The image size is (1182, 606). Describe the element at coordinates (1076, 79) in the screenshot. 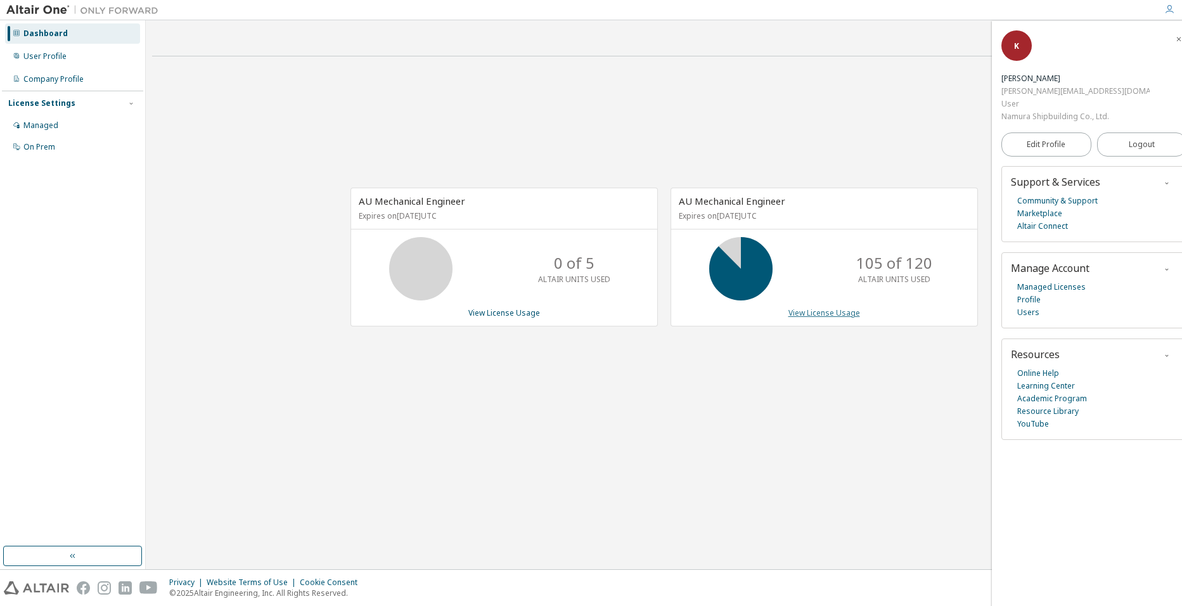

I see `div: Kazuya Kawahara` at that location.